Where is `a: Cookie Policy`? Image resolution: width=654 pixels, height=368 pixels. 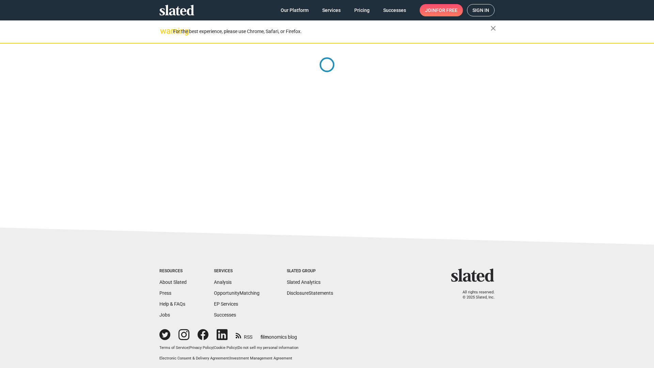
a: Cookie Policy is located at coordinates (225, 348).